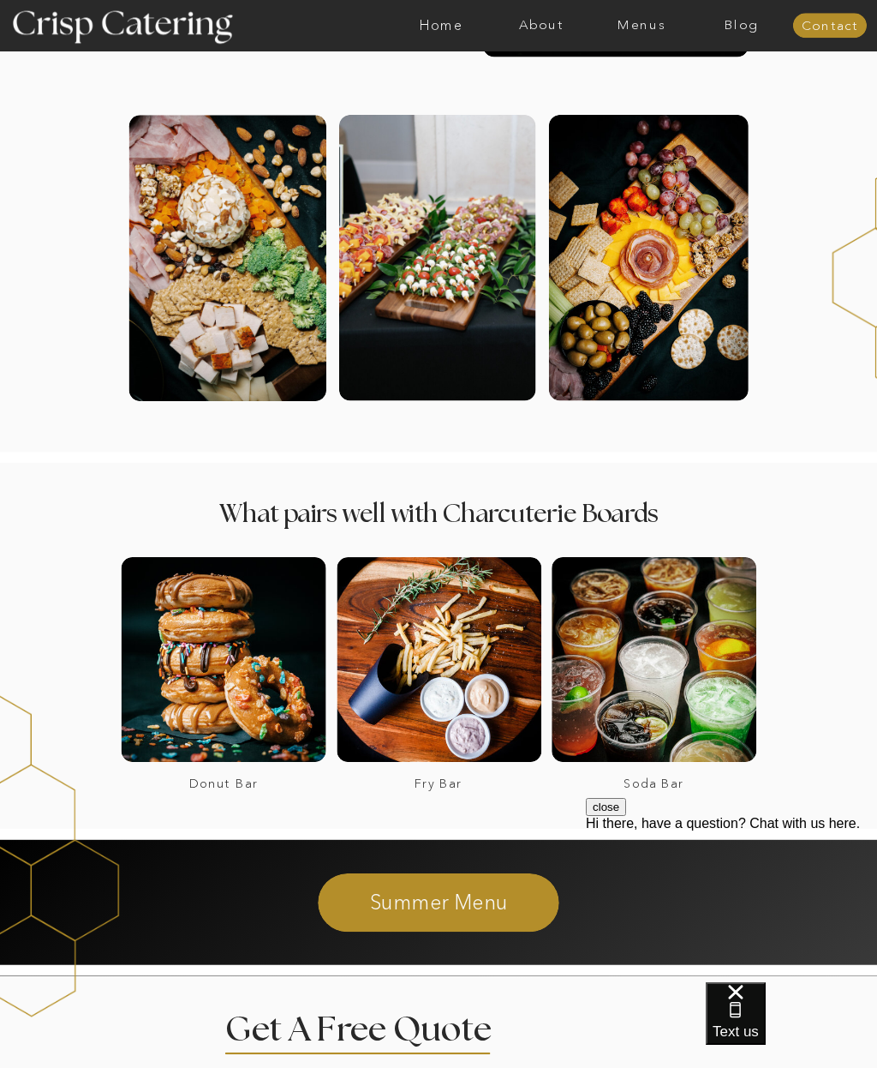 This screenshot has height=1068, width=877. What do you see at coordinates (439, 901) in the screenshot?
I see `a: Summer Menu` at bounding box center [439, 901].